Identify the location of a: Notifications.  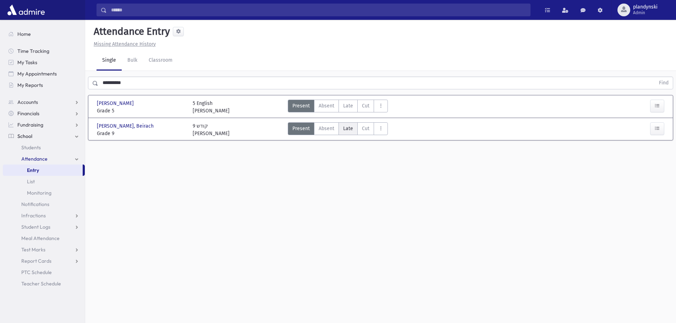
(44, 204).